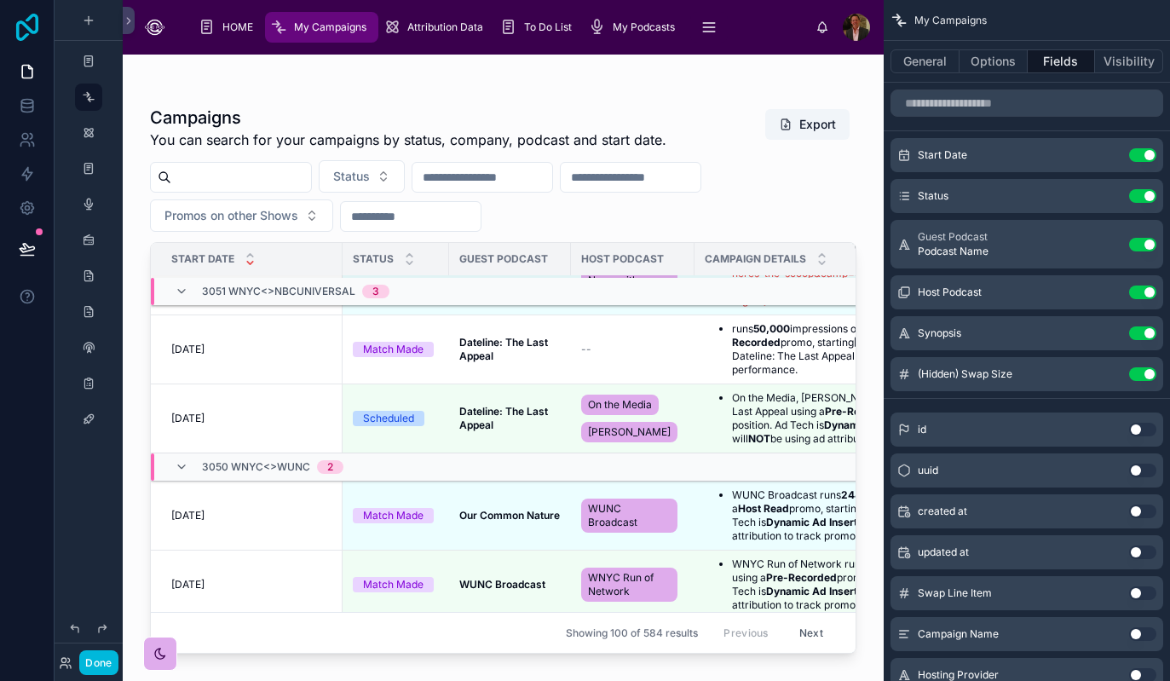  What do you see at coordinates (408, 118) in the screenshot?
I see `h1: Campaigns` at bounding box center [408, 118].